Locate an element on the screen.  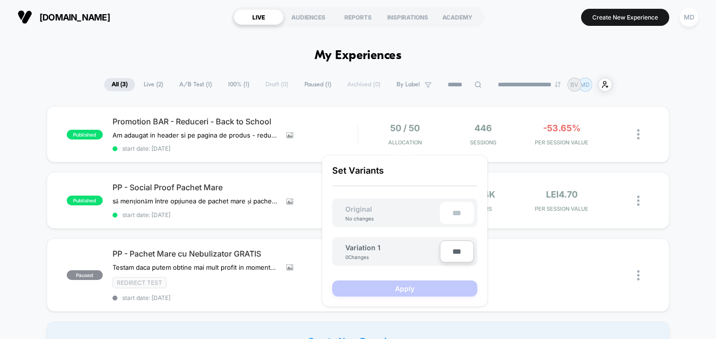
span: 446 is located at coordinates (483, 128).